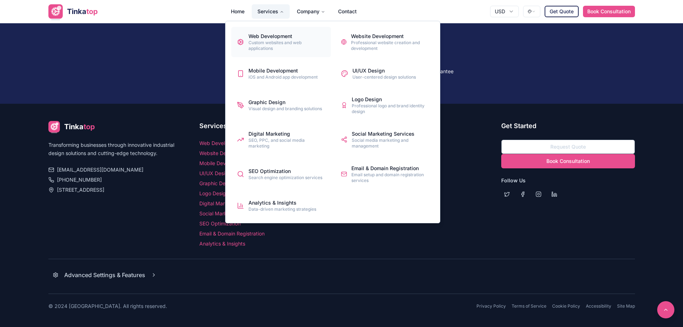  Describe the element at coordinates (385, 174) in the screenshot. I see `a: Email & Domain RegistrationEmail setup and domain registration services` at that location.